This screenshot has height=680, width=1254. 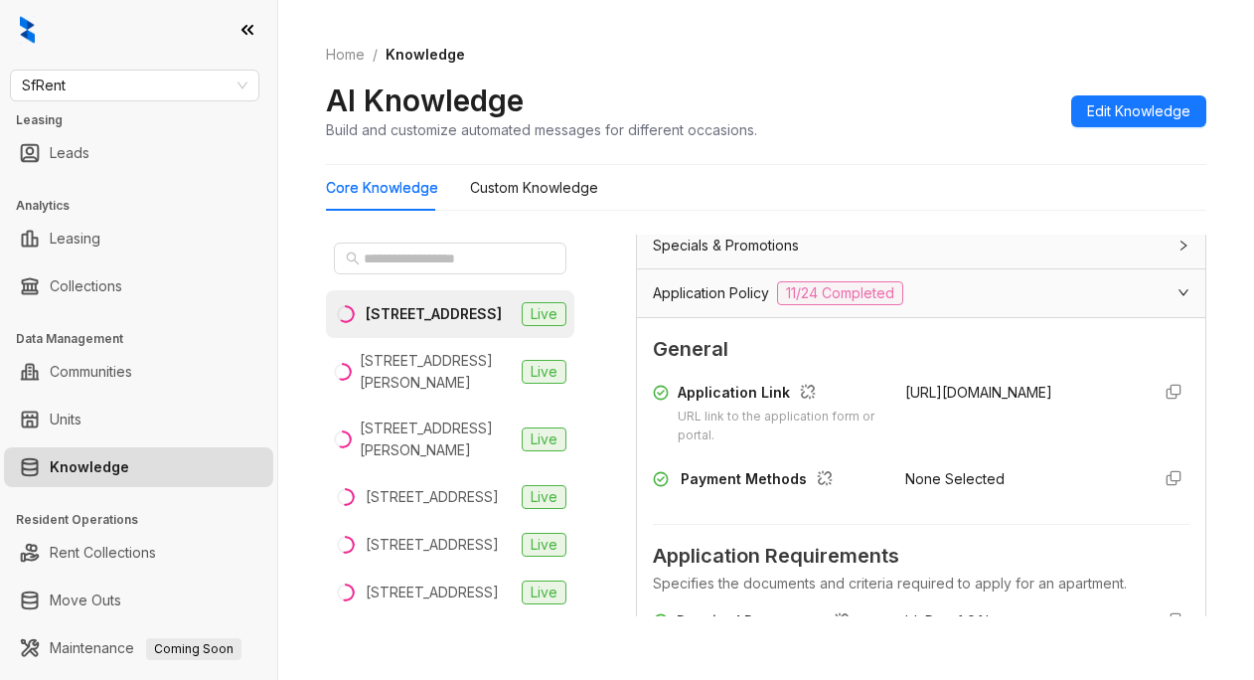 What do you see at coordinates (27, 30) in the screenshot?
I see `img: logo` at bounding box center [27, 30].